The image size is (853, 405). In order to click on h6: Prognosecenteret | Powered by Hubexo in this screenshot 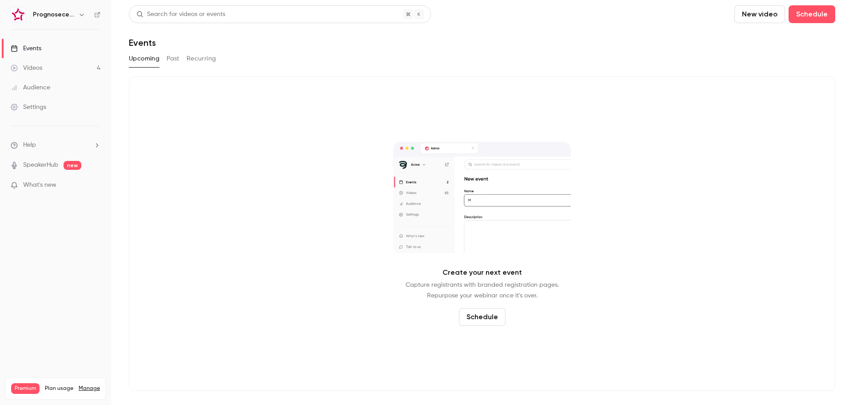, I will do `click(54, 15)`.